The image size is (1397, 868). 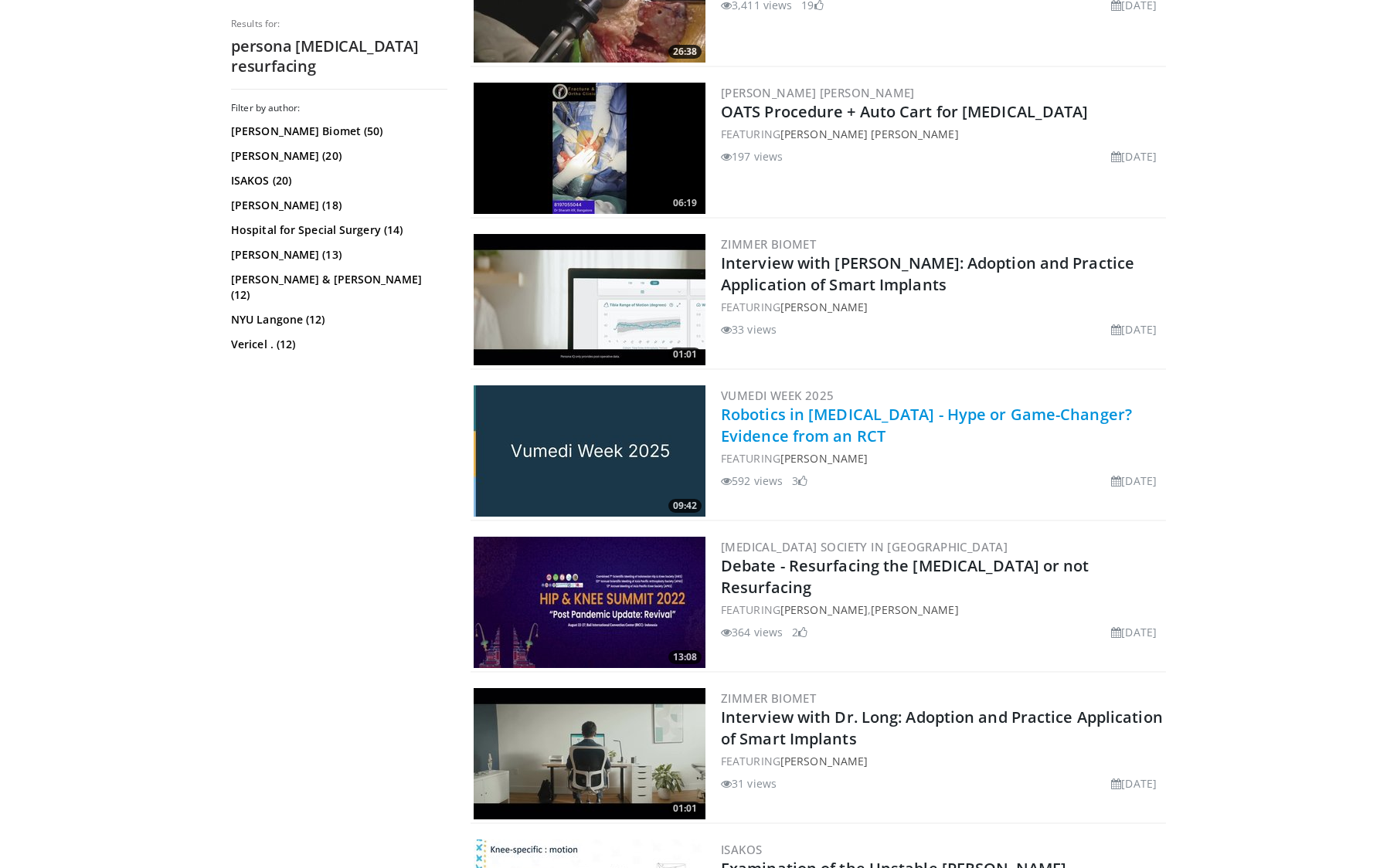 What do you see at coordinates (684, 52) in the screenshot?
I see `span: 26:38` at bounding box center [684, 52].